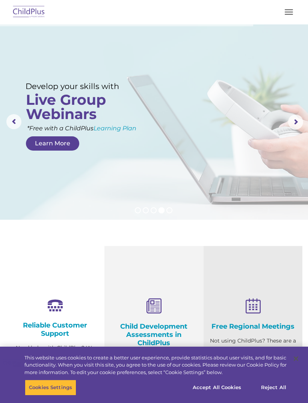 The height and width of the screenshot is (403, 308). Describe the element at coordinates (115, 128) in the screenshot. I see `a: Learning Plan` at that location.